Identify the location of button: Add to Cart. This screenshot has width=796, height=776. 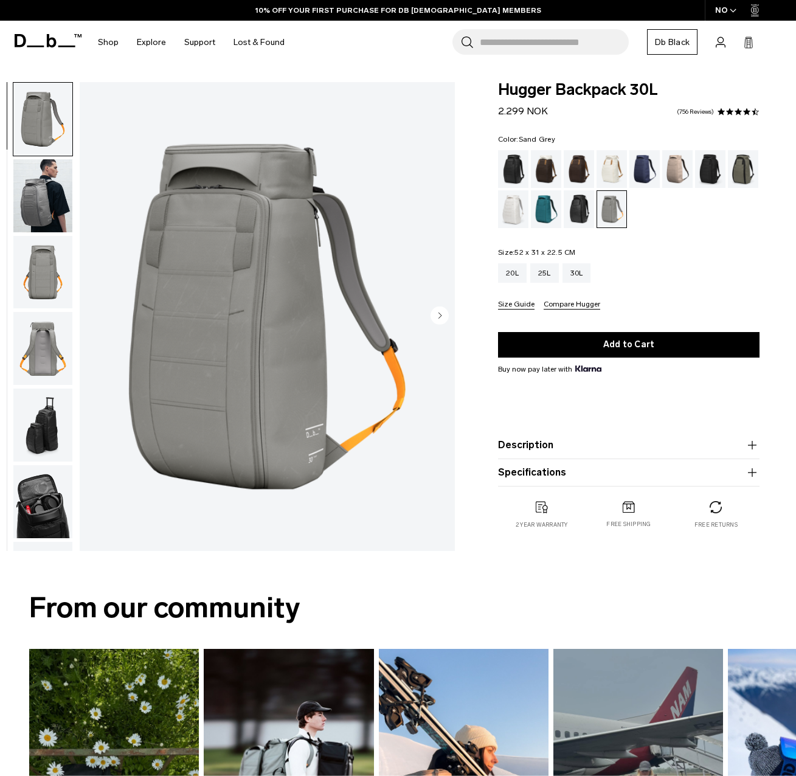
(629, 345).